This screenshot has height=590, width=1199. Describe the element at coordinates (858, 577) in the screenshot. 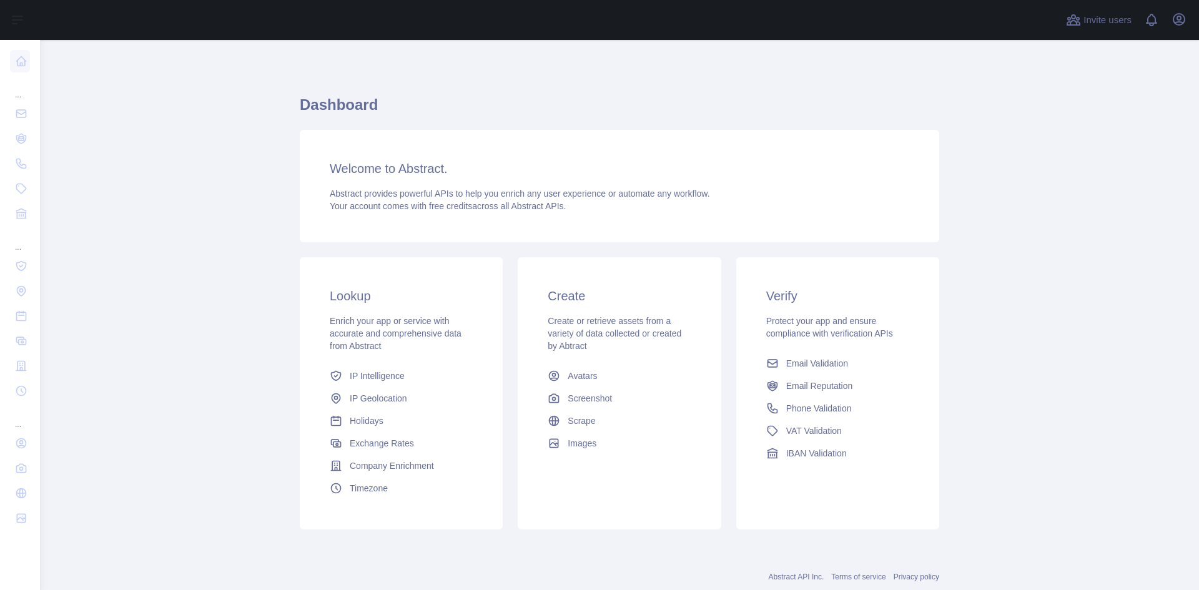

I see `a: Terms of service` at that location.